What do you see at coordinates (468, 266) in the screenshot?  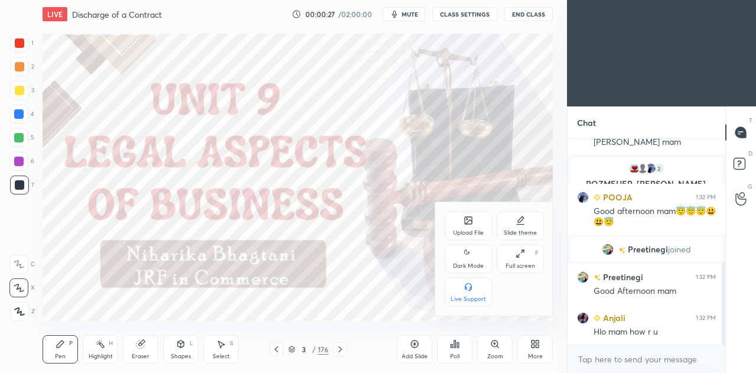 I see `div: Dark Mode` at bounding box center [468, 266].